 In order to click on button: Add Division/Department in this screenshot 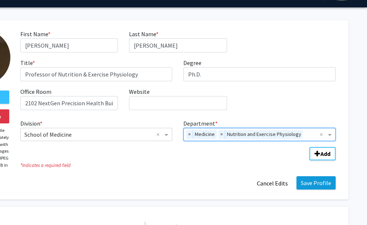, I will do `click(322, 154)`.